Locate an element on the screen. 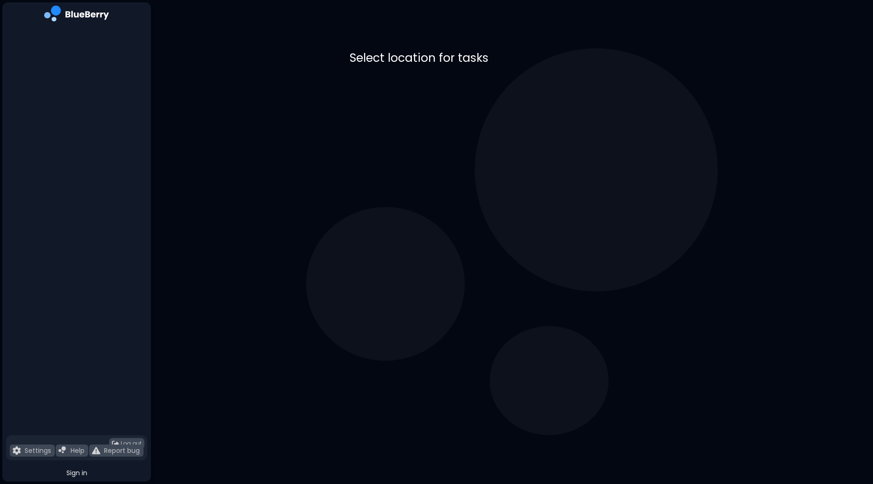  img: company logo is located at coordinates (77, 15).